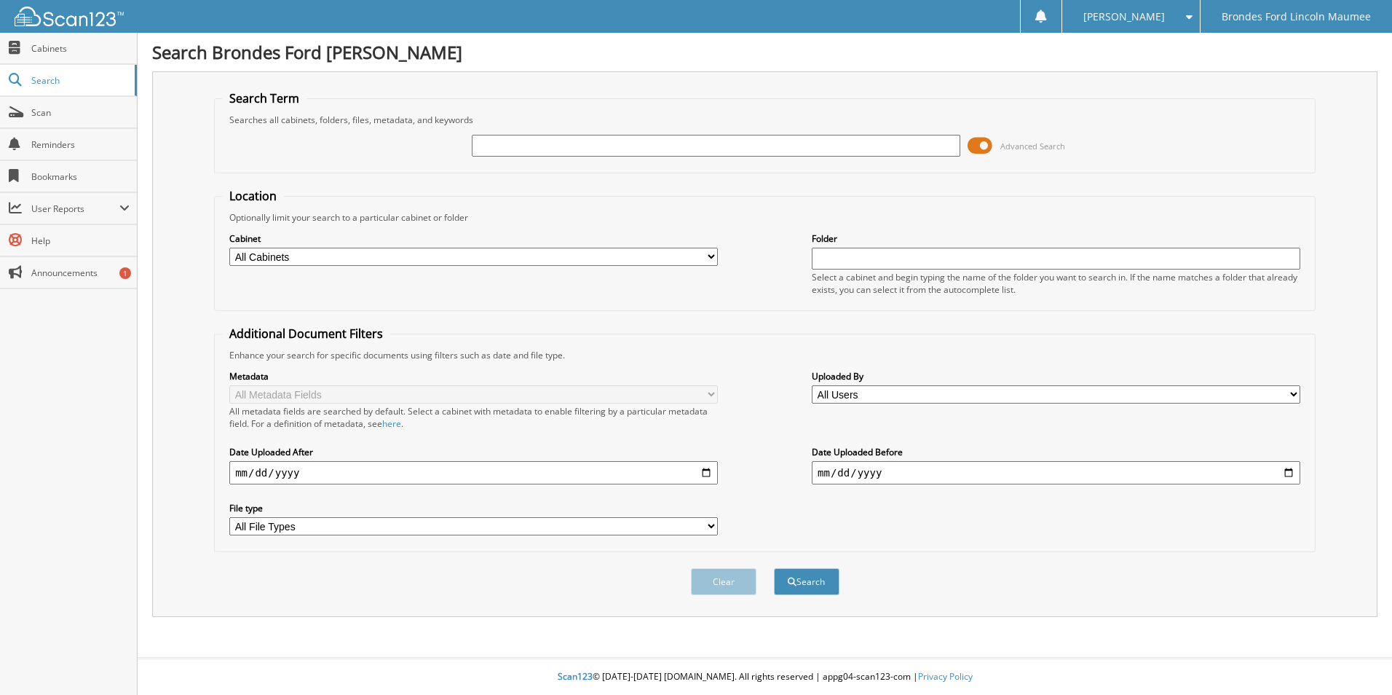 Image resolution: width=1392 pixels, height=695 pixels. I want to click on span: Reminders, so click(80, 144).